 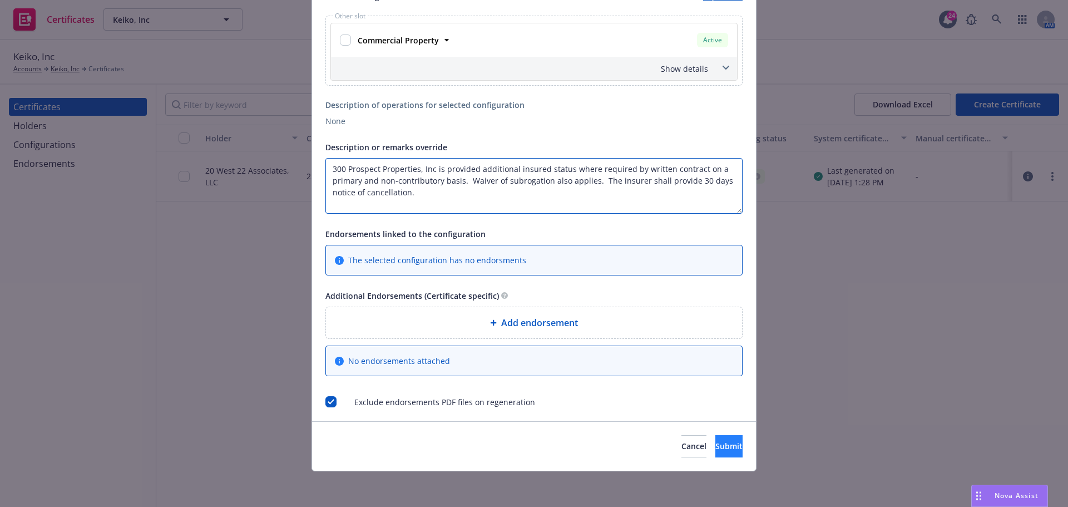 What do you see at coordinates (712, 40) in the screenshot?
I see `span: Active` at bounding box center [712, 40].